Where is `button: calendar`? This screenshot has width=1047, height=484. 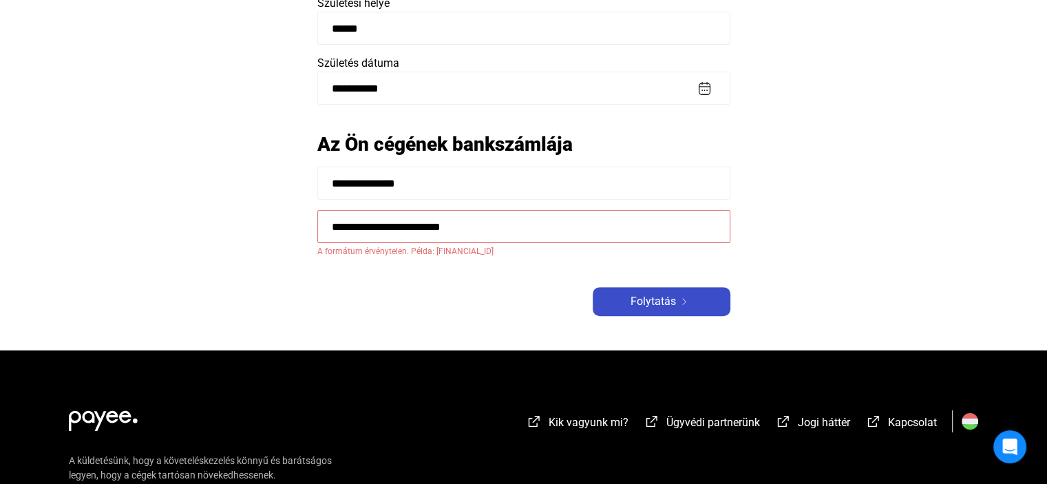 button: calendar is located at coordinates (704, 88).